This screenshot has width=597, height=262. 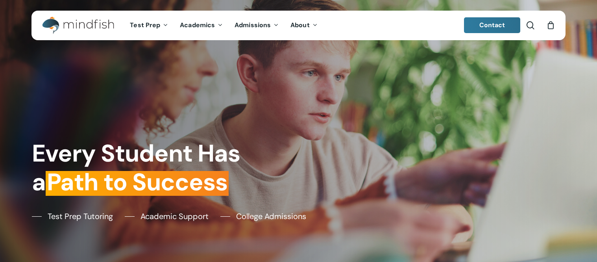 What do you see at coordinates (201, 25) in the screenshot?
I see `a: Academics` at bounding box center [201, 25].